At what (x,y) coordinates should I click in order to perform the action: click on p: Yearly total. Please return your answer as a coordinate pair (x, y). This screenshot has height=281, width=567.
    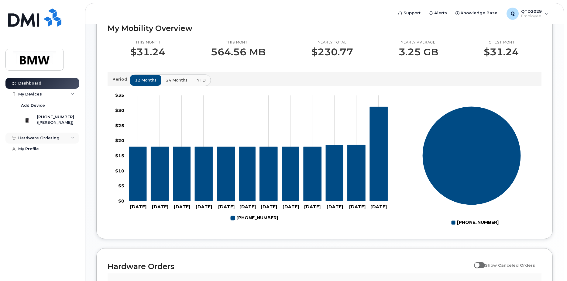
    Looking at the image, I should click on (332, 43).